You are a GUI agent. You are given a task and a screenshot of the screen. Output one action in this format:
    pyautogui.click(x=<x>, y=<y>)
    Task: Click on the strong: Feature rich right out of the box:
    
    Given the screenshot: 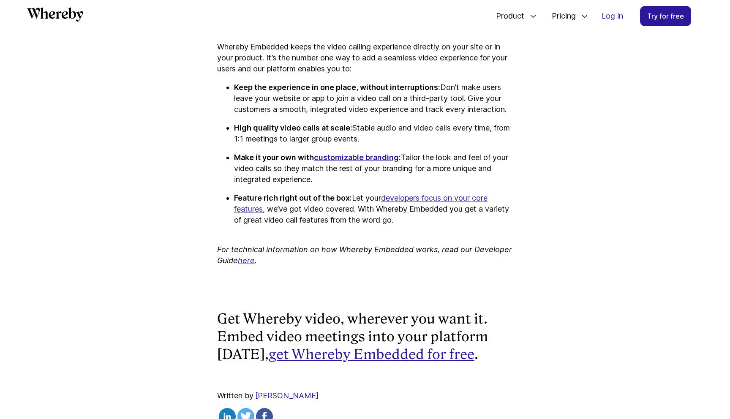 What is the action you would take?
    pyautogui.click(x=293, y=198)
    